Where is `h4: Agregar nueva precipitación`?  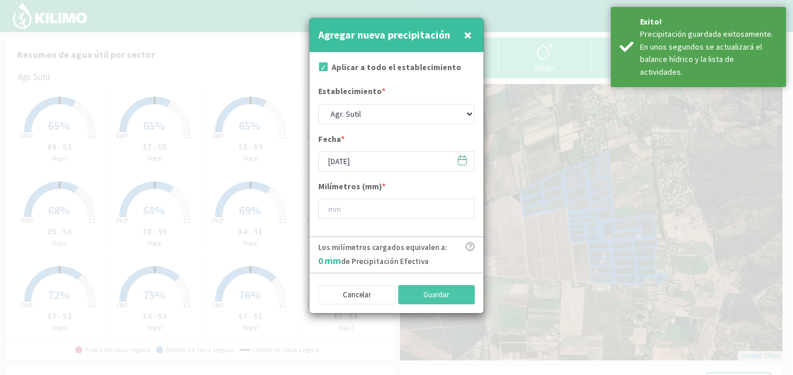
h4: Agregar nueva precipitación is located at coordinates (384, 35).